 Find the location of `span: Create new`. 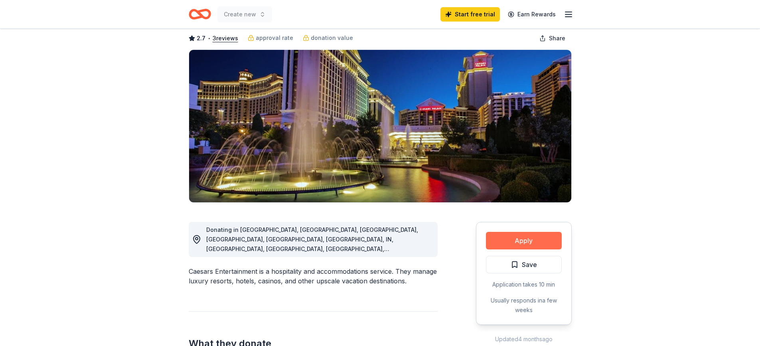

span: Create new is located at coordinates (240, 14).